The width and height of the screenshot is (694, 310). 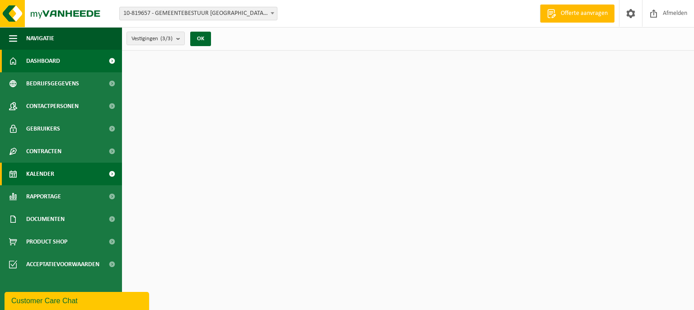 I want to click on span: Navigatie, so click(x=40, y=38).